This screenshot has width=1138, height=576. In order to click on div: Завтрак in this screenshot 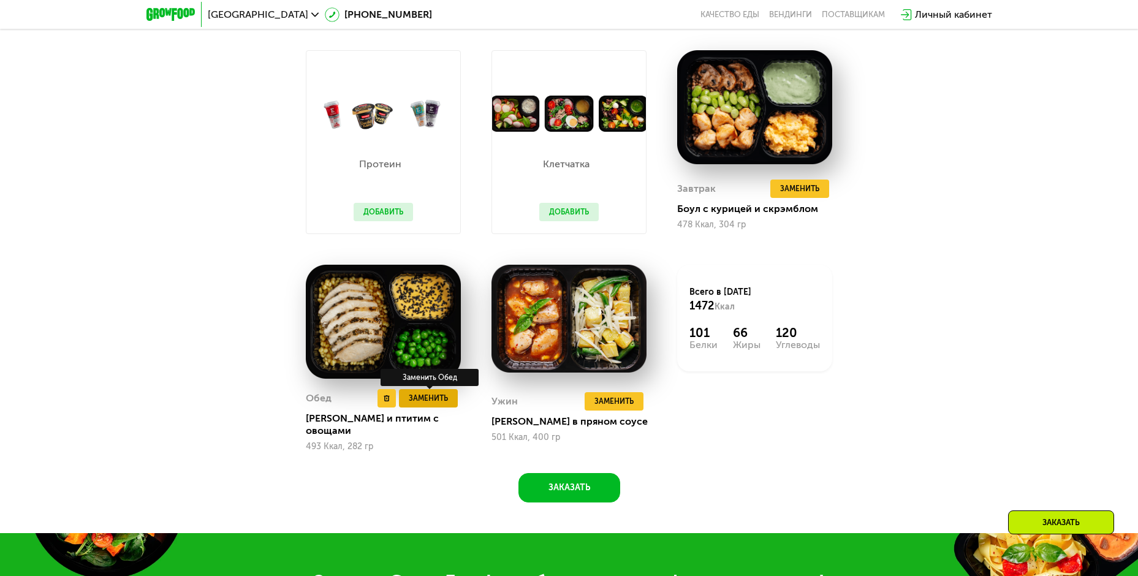, I will do `click(696, 189)`.